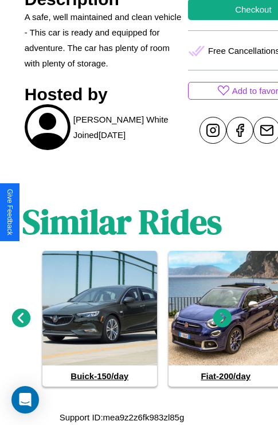 Image resolution: width=278 pixels, height=425 pixels. What do you see at coordinates (100, 376) in the screenshot?
I see `h4: Buick - 150 /day` at bounding box center [100, 376].